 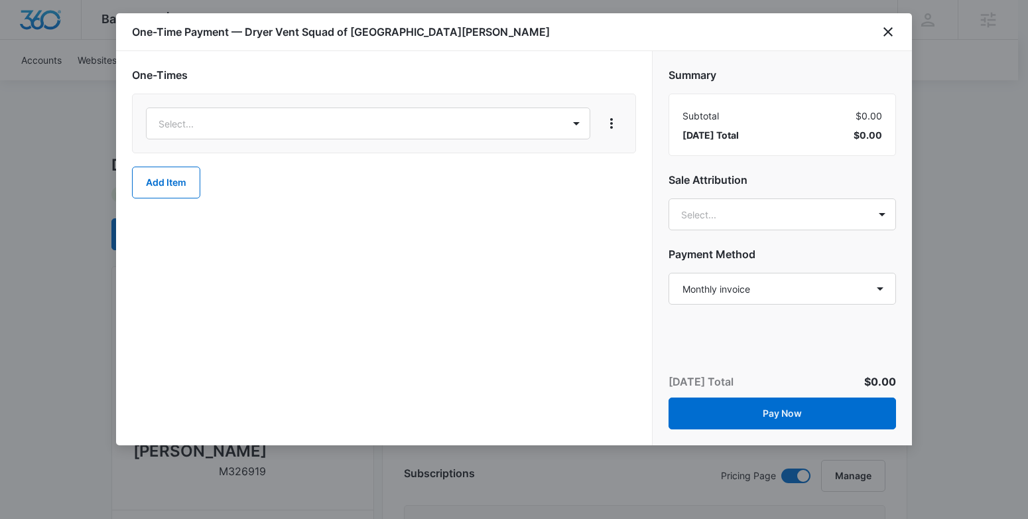 What do you see at coordinates (612, 123) in the screenshot?
I see `button: View More` at bounding box center [612, 123].